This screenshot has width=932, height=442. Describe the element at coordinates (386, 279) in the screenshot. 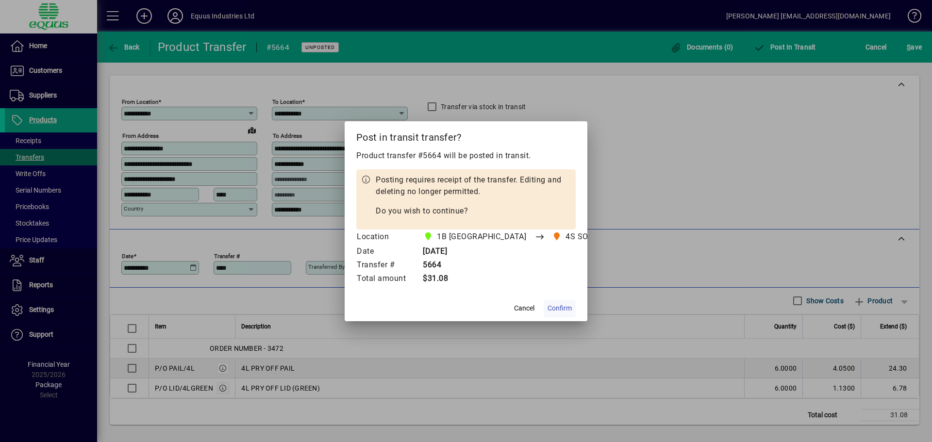

I see `td: Total amount` at that location.